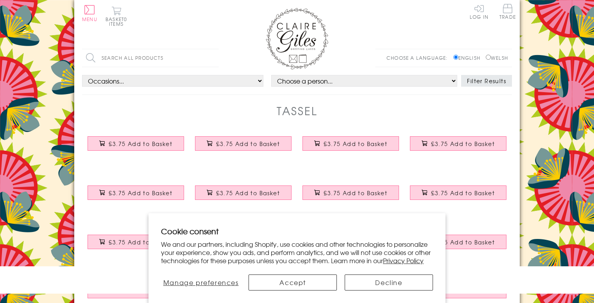 Image resolution: width=594 pixels, height=303 pixels. Describe the element at coordinates (201, 283) in the screenshot. I see `button: Manage preferences` at that location.